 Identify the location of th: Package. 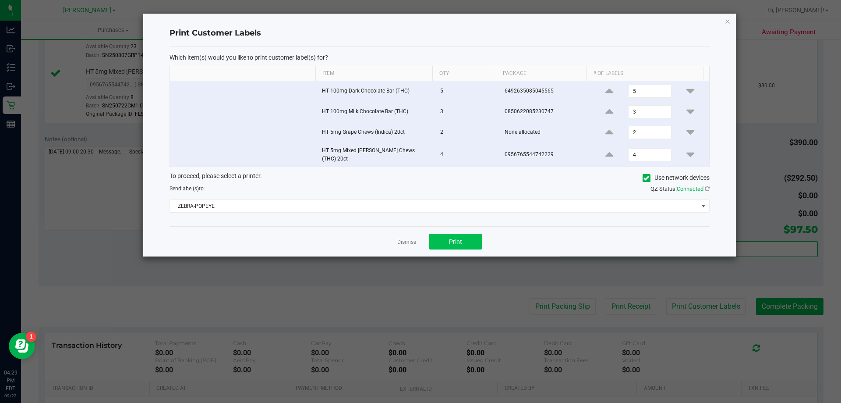
(541, 74).